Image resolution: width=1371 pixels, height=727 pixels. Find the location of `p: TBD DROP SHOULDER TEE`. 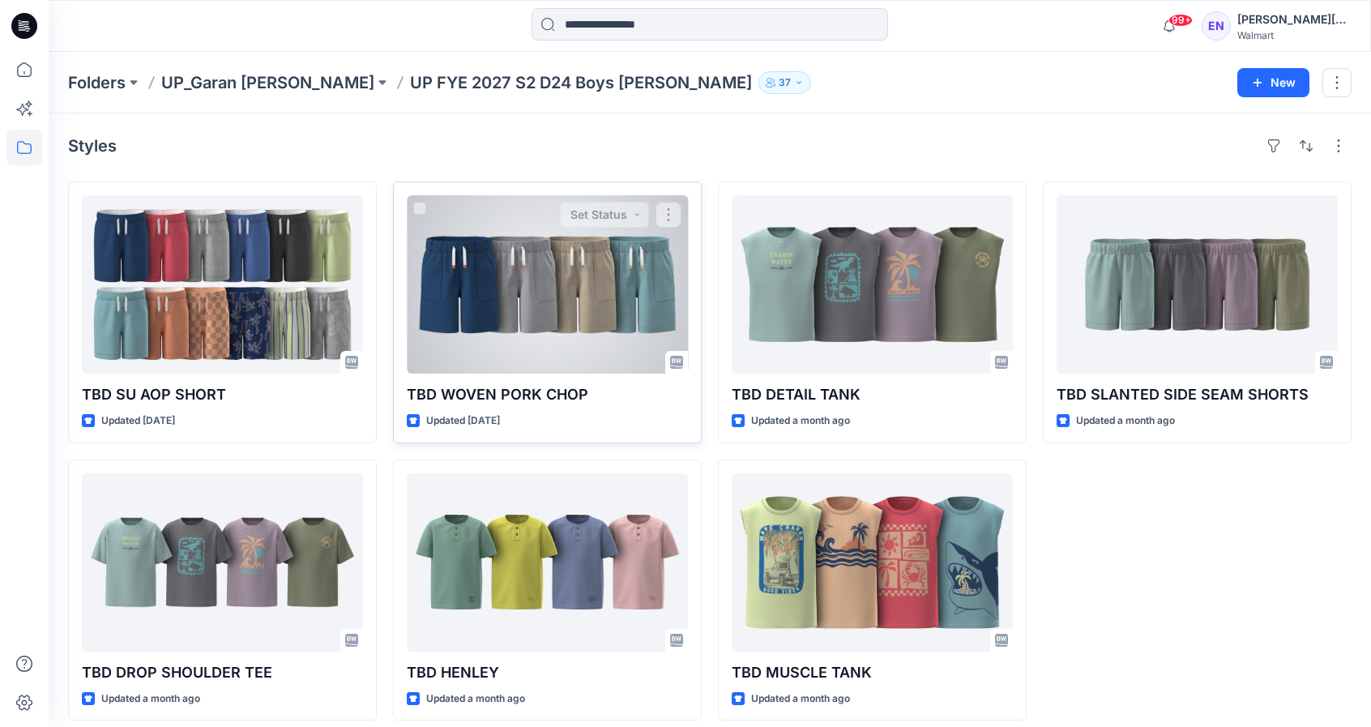

p: TBD DROP SHOULDER TEE is located at coordinates (222, 672).